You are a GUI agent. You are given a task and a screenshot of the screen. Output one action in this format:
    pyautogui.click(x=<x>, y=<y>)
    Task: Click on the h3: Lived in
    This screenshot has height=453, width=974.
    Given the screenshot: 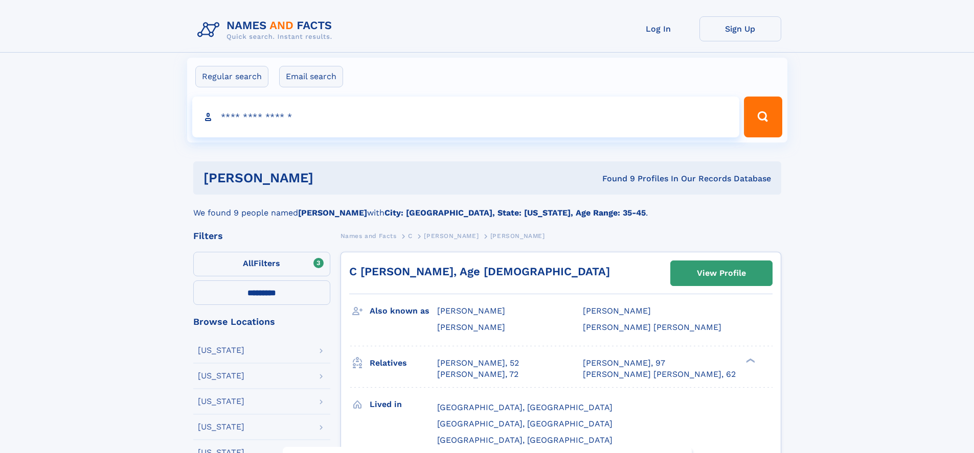 What is the action you would take?
    pyautogui.click(x=403, y=405)
    